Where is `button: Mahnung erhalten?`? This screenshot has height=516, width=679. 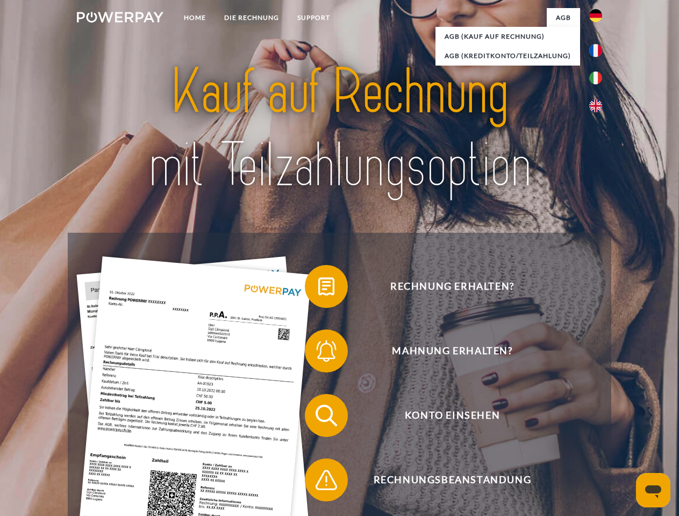 button: Mahnung erhalten? is located at coordinates (445, 351).